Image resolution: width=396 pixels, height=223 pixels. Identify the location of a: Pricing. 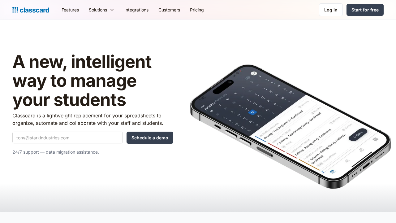
(197, 10).